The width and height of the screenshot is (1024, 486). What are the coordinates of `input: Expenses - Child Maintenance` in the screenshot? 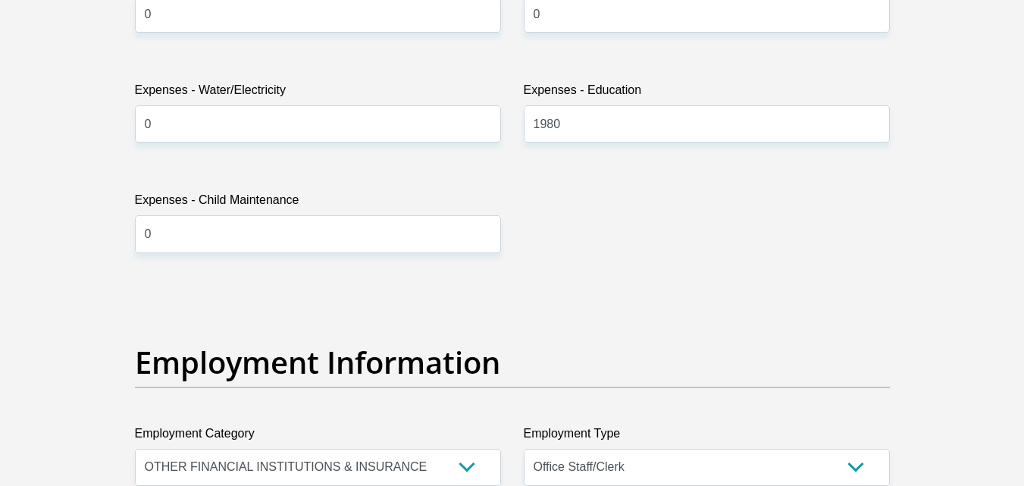 It's located at (317, 233).